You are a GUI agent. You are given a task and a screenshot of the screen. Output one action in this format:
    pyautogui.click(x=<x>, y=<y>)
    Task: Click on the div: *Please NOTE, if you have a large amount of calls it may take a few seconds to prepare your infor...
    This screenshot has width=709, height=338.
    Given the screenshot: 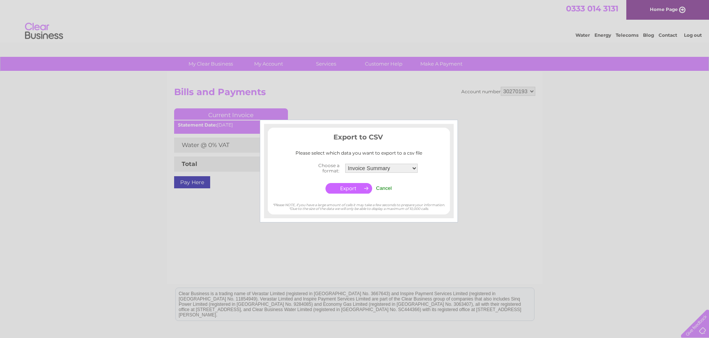 What is the action you would take?
    pyautogui.click(x=359, y=203)
    